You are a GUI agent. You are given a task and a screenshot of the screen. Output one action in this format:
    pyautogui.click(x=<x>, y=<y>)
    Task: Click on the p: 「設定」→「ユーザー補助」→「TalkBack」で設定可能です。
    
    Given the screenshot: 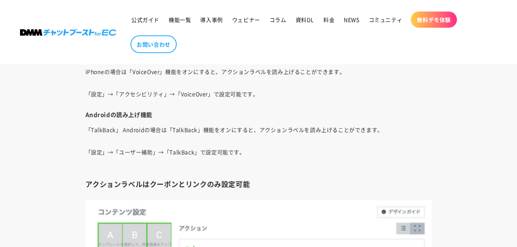 What is the action you would take?
    pyautogui.click(x=259, y=158)
    